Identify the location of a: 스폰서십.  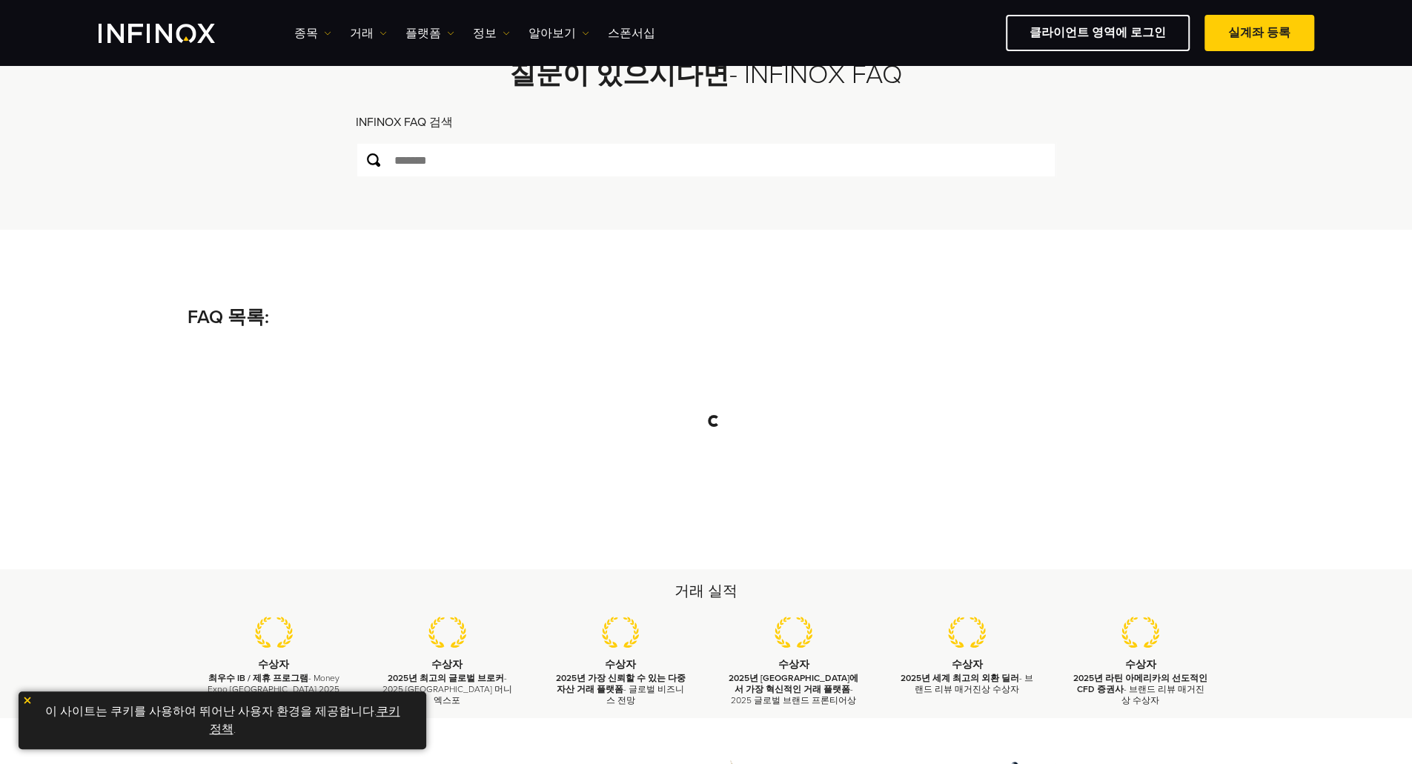
(631, 33).